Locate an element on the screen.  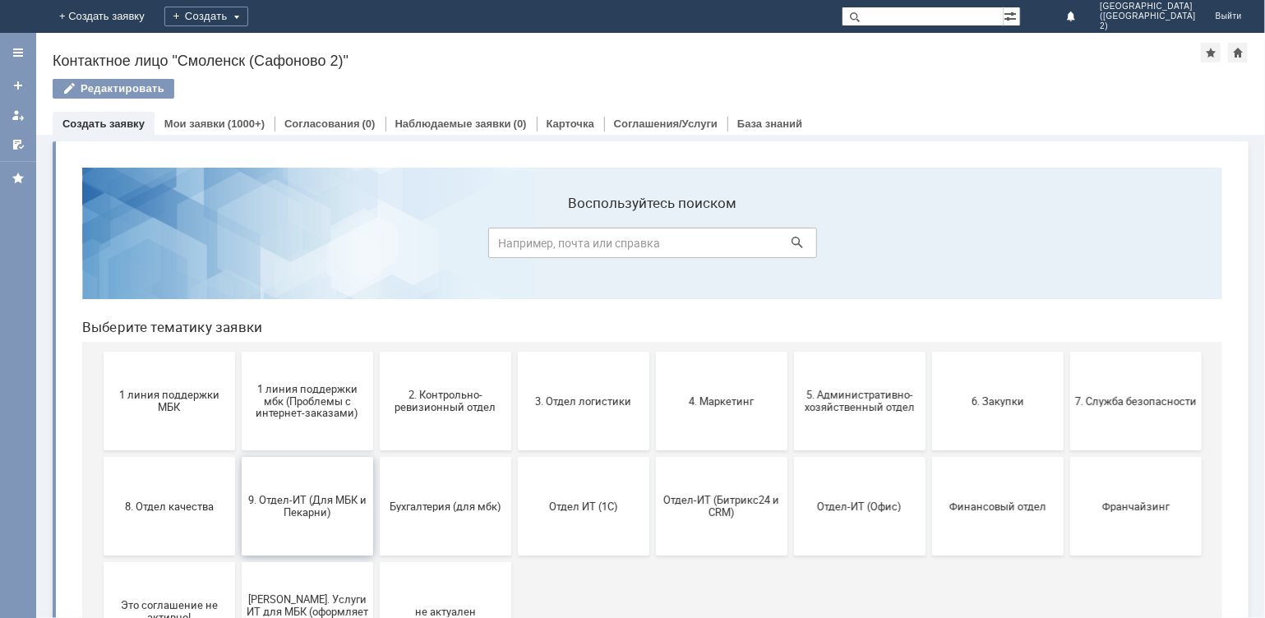
a: База знаний is located at coordinates (770, 123).